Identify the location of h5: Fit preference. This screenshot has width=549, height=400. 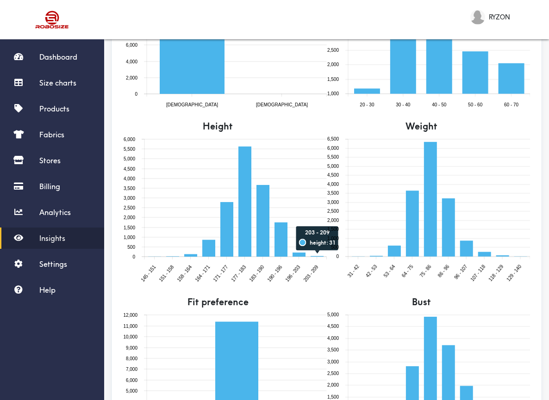
(218, 302).